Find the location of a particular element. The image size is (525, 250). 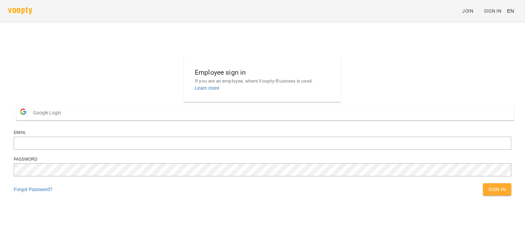

a: Forgot Password? is located at coordinates (33, 189).